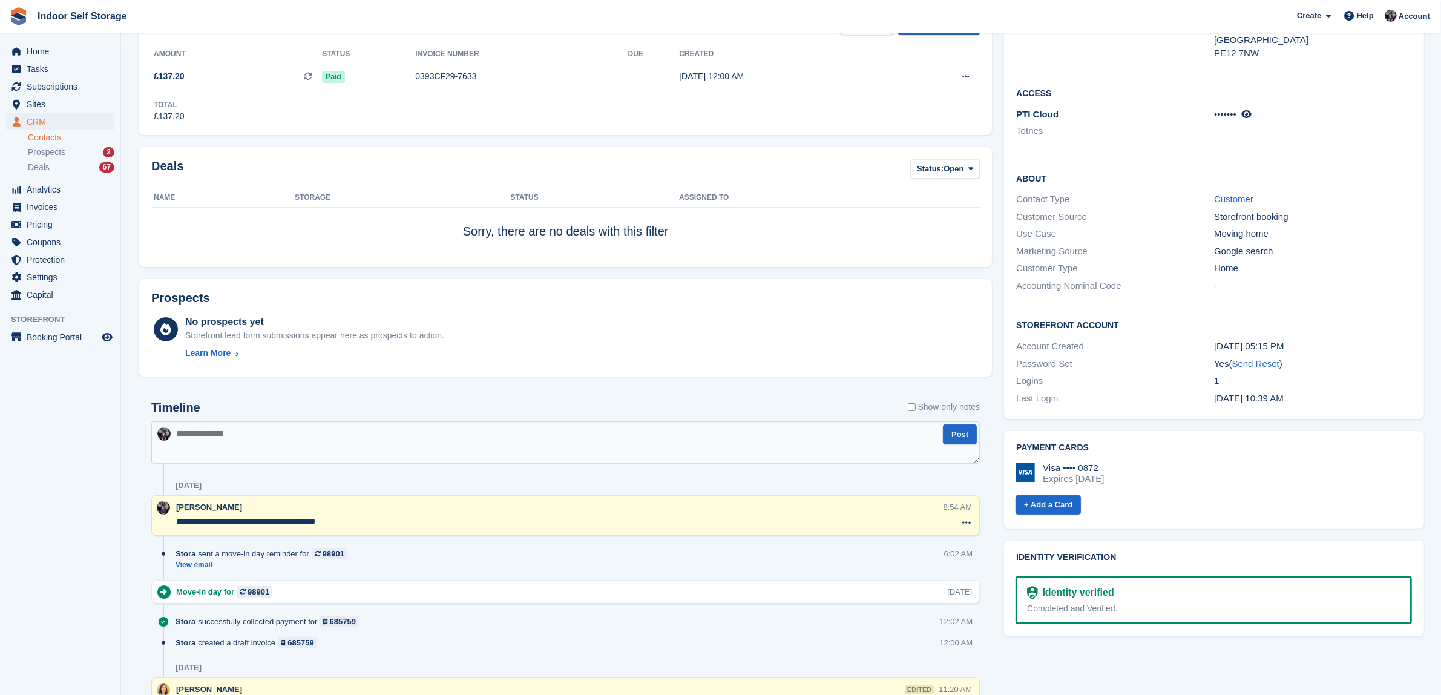 This screenshot has height=695, width=1441. What do you see at coordinates (1115, 217) in the screenshot?
I see `div: Customer Source` at bounding box center [1115, 217].